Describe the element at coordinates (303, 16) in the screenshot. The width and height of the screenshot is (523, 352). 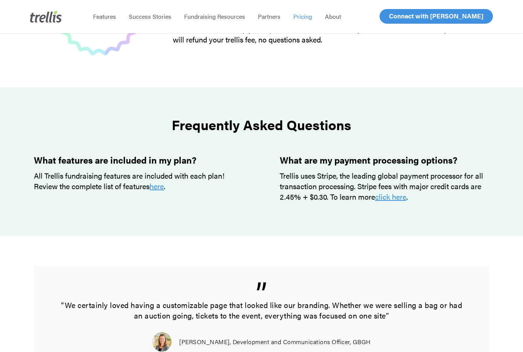
I see `span: Pricing` at that location.